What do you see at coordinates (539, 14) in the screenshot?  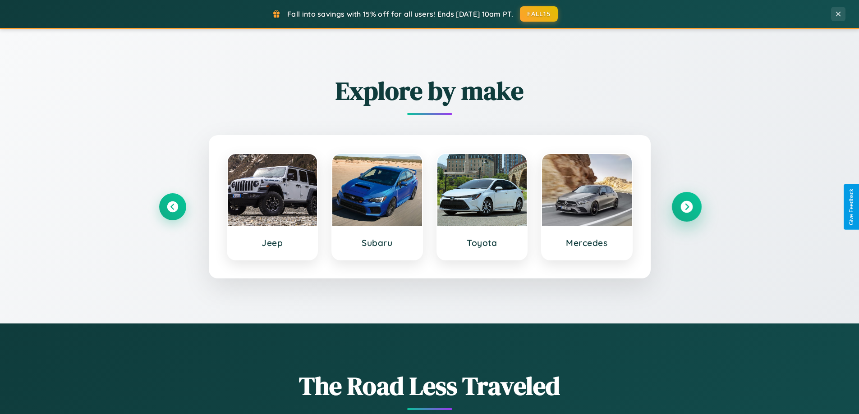 I see `button: FALL15` at bounding box center [539, 14].